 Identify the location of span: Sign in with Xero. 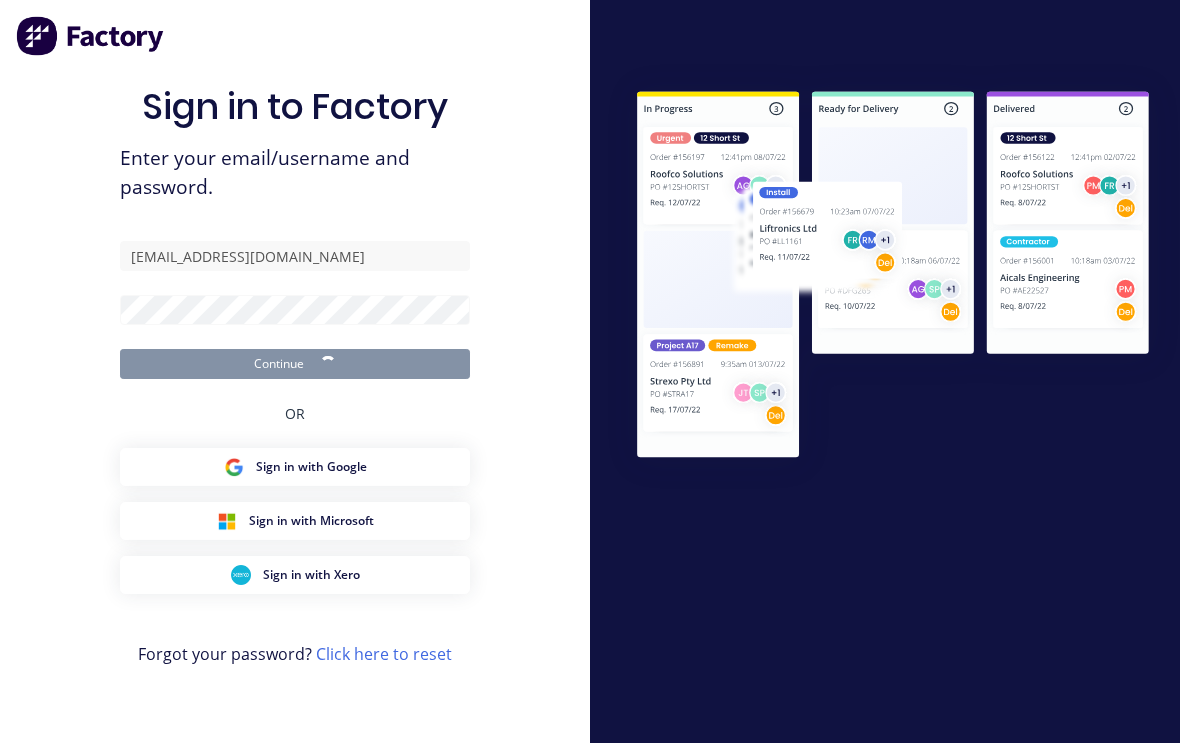
(311, 575).